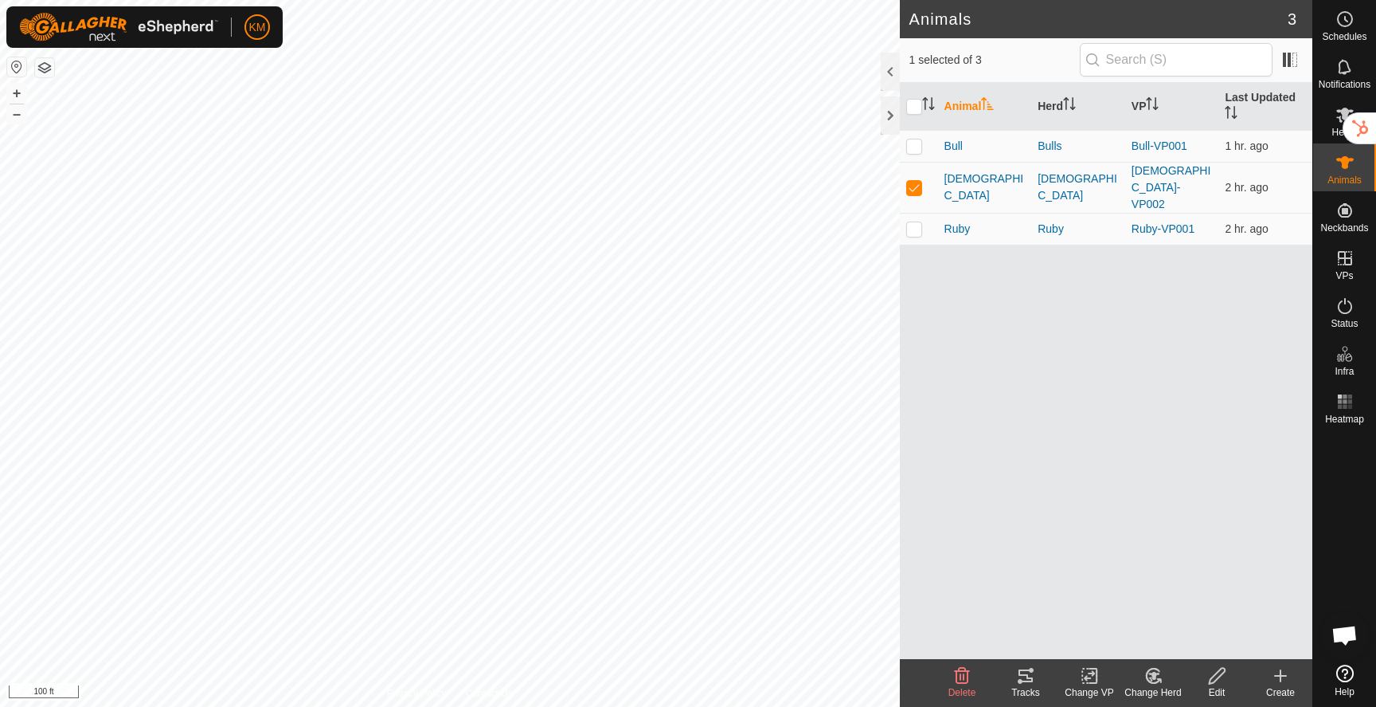  Describe the element at coordinates (1345, 680) in the screenshot. I see `a: Help` at that location.